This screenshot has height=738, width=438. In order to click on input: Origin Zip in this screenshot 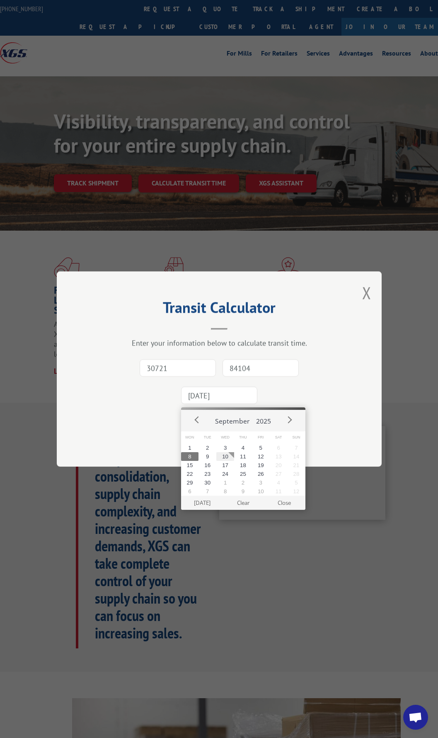, I will do `click(178, 368)`.